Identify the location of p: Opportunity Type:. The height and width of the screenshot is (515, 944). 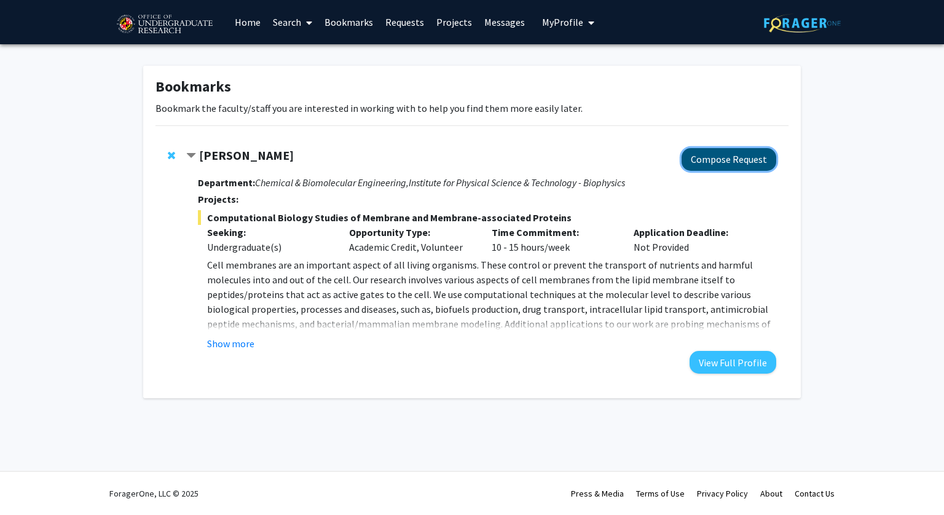
(411, 232).